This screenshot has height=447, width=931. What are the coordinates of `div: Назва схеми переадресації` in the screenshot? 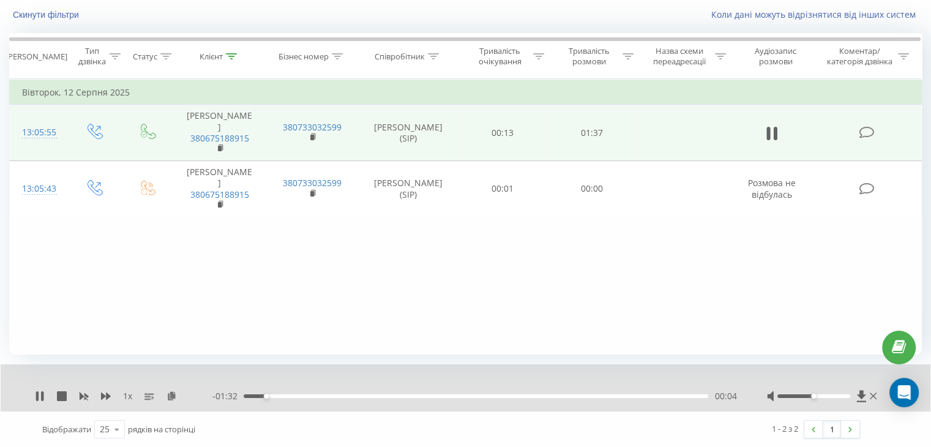 It's located at (679, 56).